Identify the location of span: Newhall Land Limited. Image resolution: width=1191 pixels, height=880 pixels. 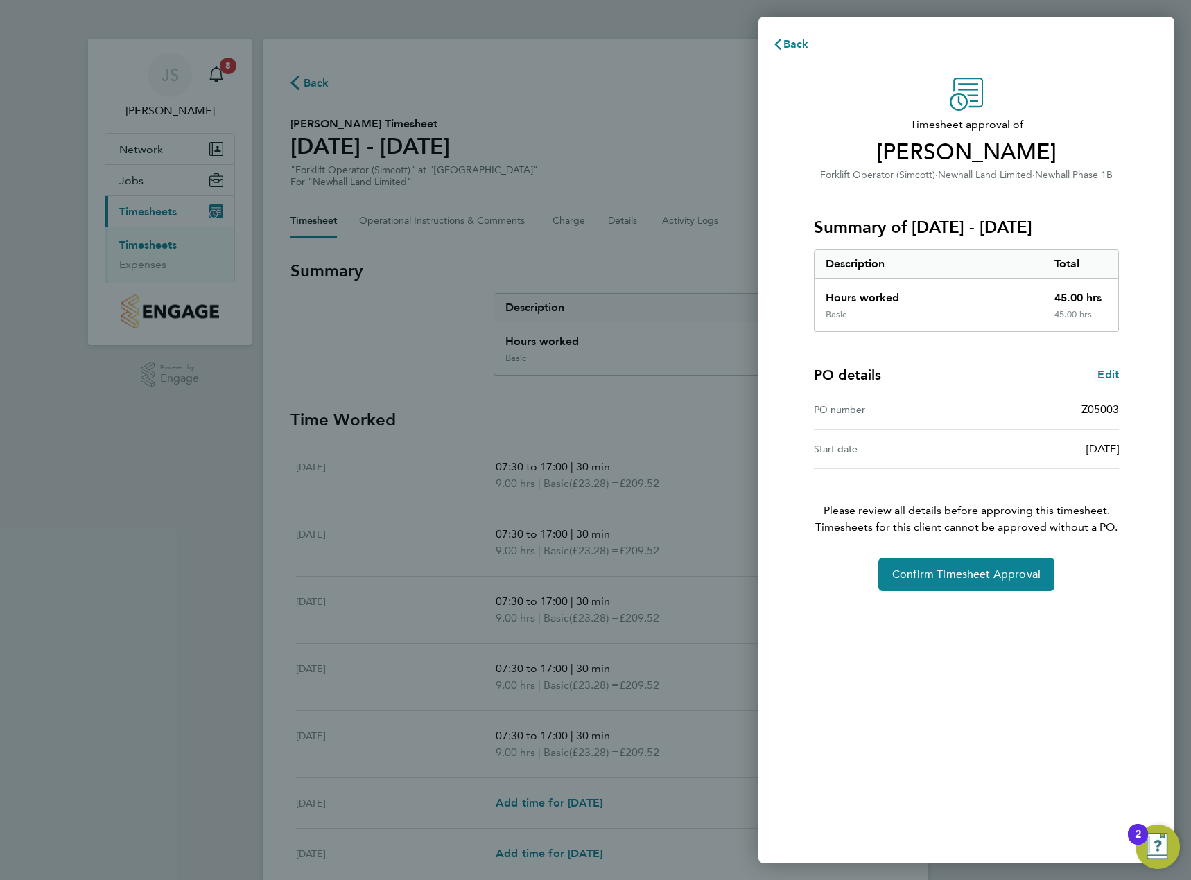
(985, 175).